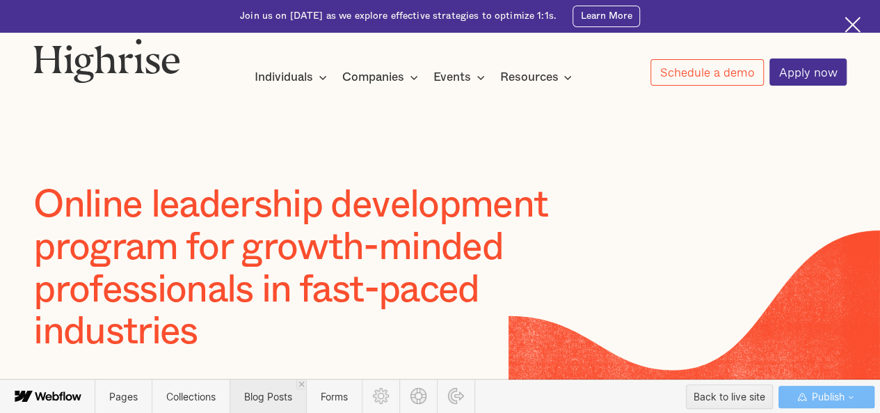  What do you see at coordinates (330, 269) in the screenshot?
I see `h1: Online leadership development program for growth-minded professionals in fast-paced industries` at bounding box center [330, 269].